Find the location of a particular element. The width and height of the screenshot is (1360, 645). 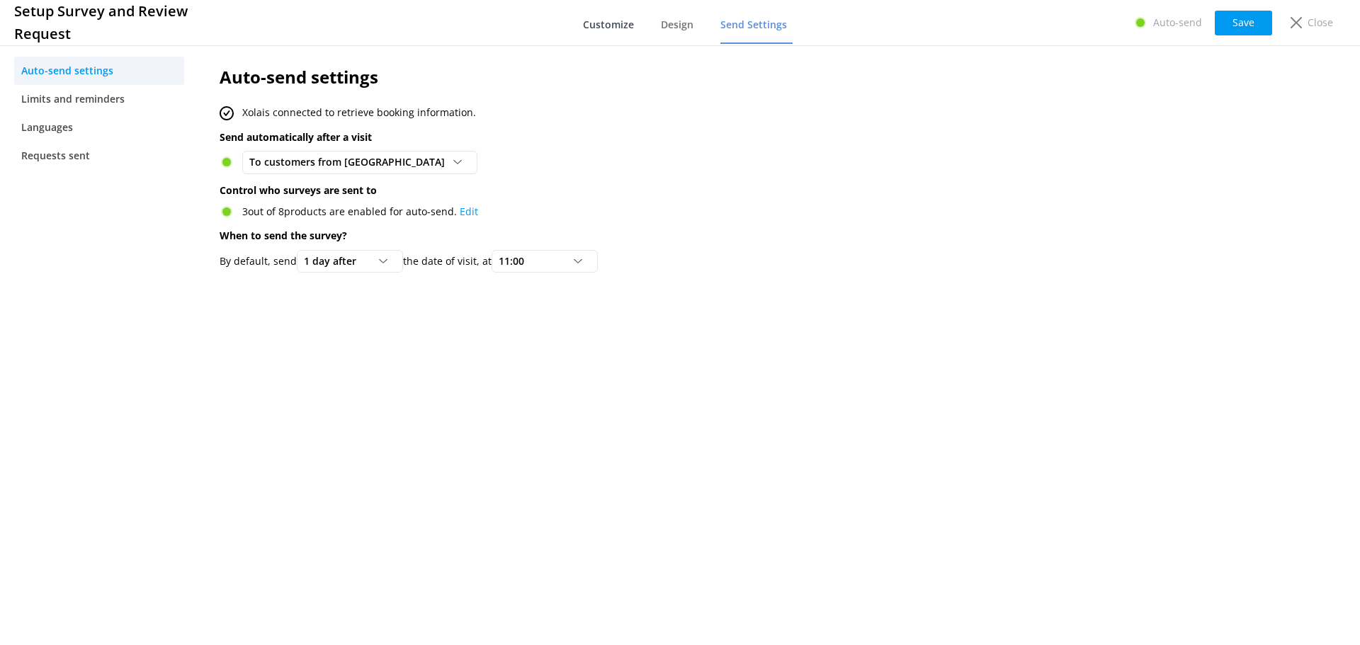

span: Customize is located at coordinates (609, 25).